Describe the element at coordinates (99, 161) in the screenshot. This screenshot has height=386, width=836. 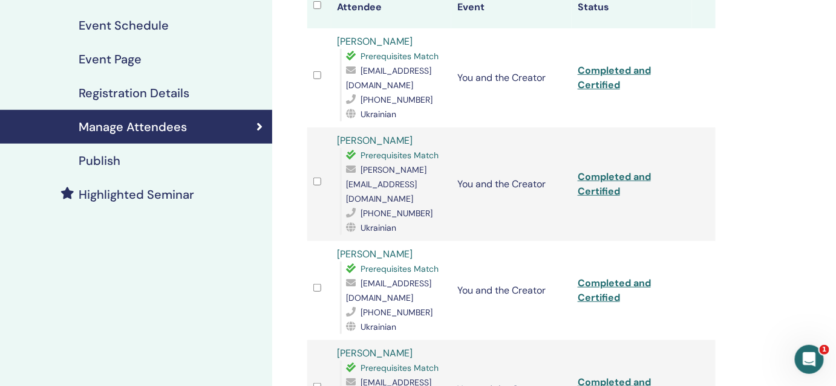
I see `h4: Publish` at that location.